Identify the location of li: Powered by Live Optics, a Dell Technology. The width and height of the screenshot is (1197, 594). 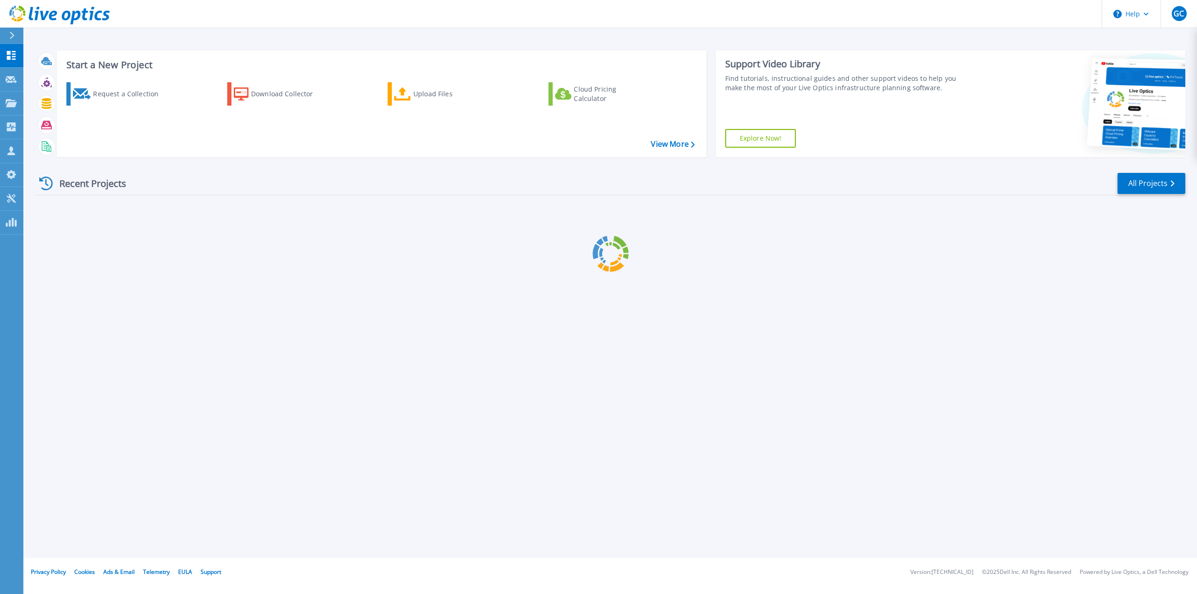
(1134, 572).